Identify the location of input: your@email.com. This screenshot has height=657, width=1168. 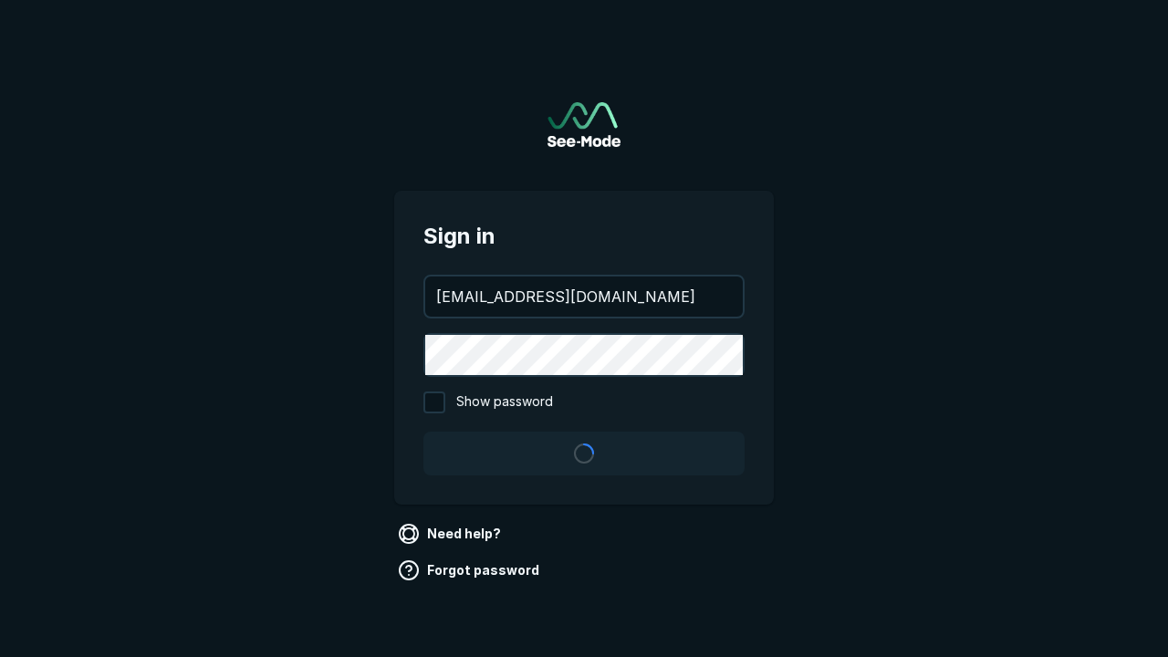
(584, 297).